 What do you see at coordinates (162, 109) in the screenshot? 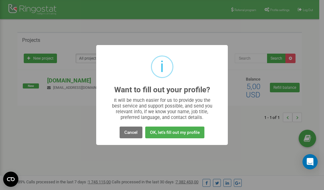
I see `div: It will be much easier for us to provide you the best service and support possible, and send you ...` at bounding box center [162, 109].